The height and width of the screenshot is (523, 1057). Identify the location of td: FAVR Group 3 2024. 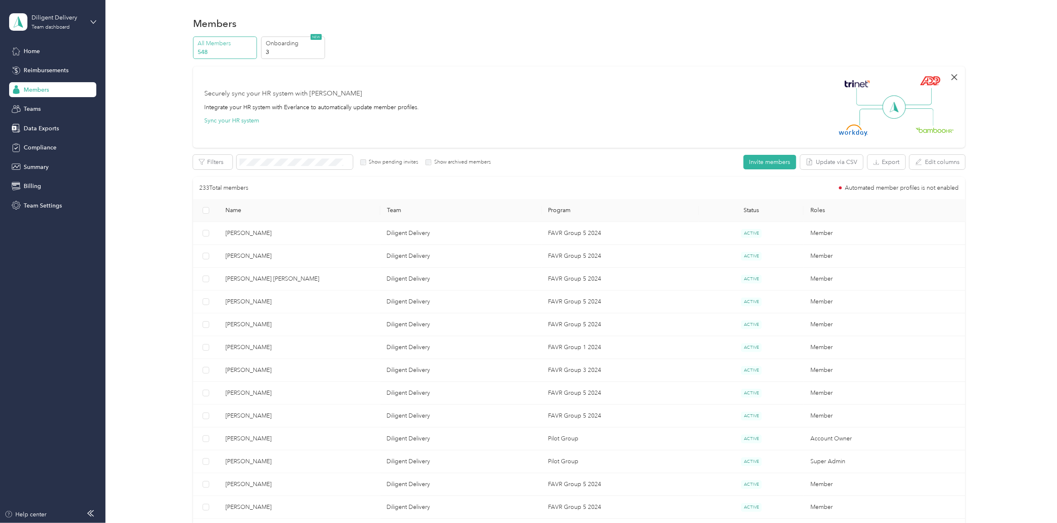
(620, 370).